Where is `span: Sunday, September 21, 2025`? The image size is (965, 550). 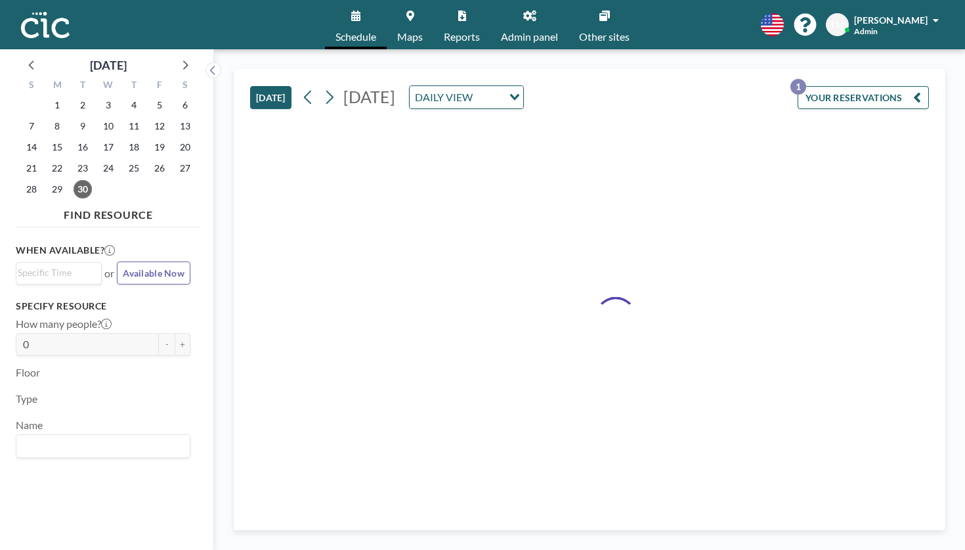 span: Sunday, September 21, 2025 is located at coordinates (32, 168).